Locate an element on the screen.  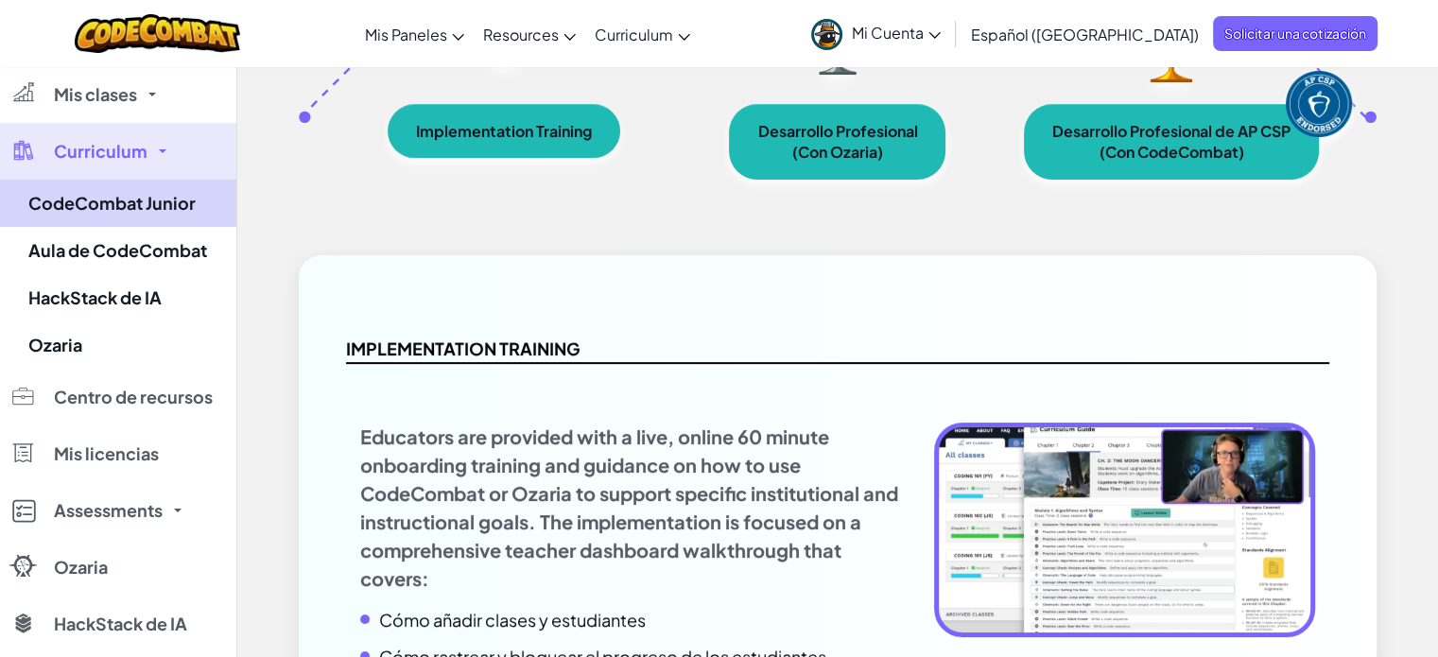
span: Mis Paneles is located at coordinates (406, 34).